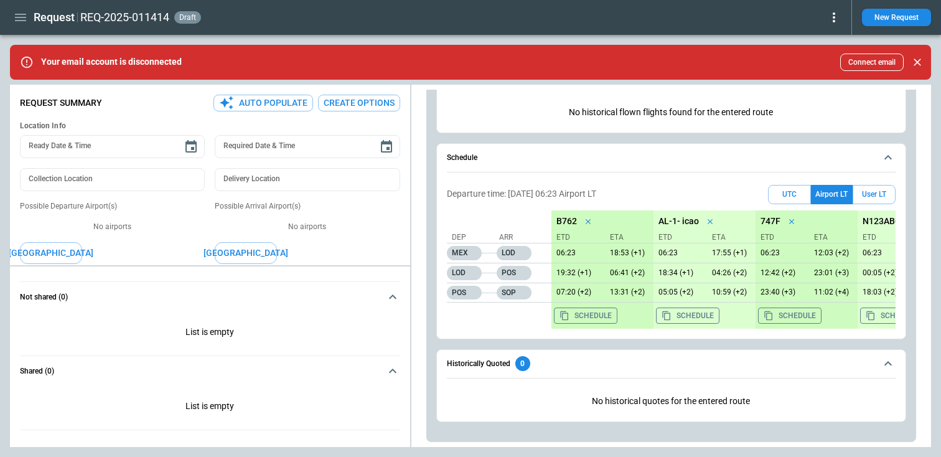 This screenshot has height=457, width=941. What do you see at coordinates (917, 62) in the screenshot?
I see `div: dismiss` at bounding box center [917, 62].